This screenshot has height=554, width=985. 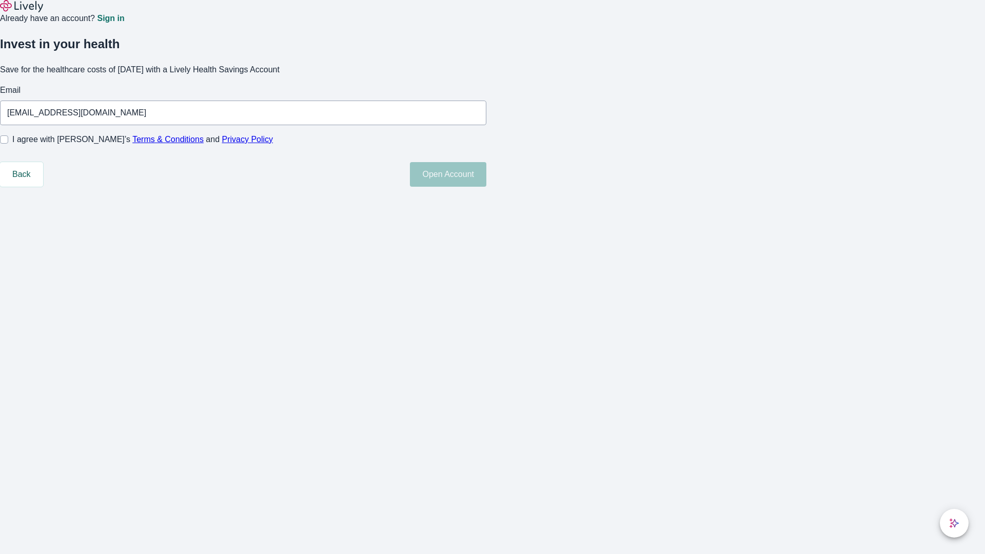 I want to click on div: Sign in, so click(x=110, y=18).